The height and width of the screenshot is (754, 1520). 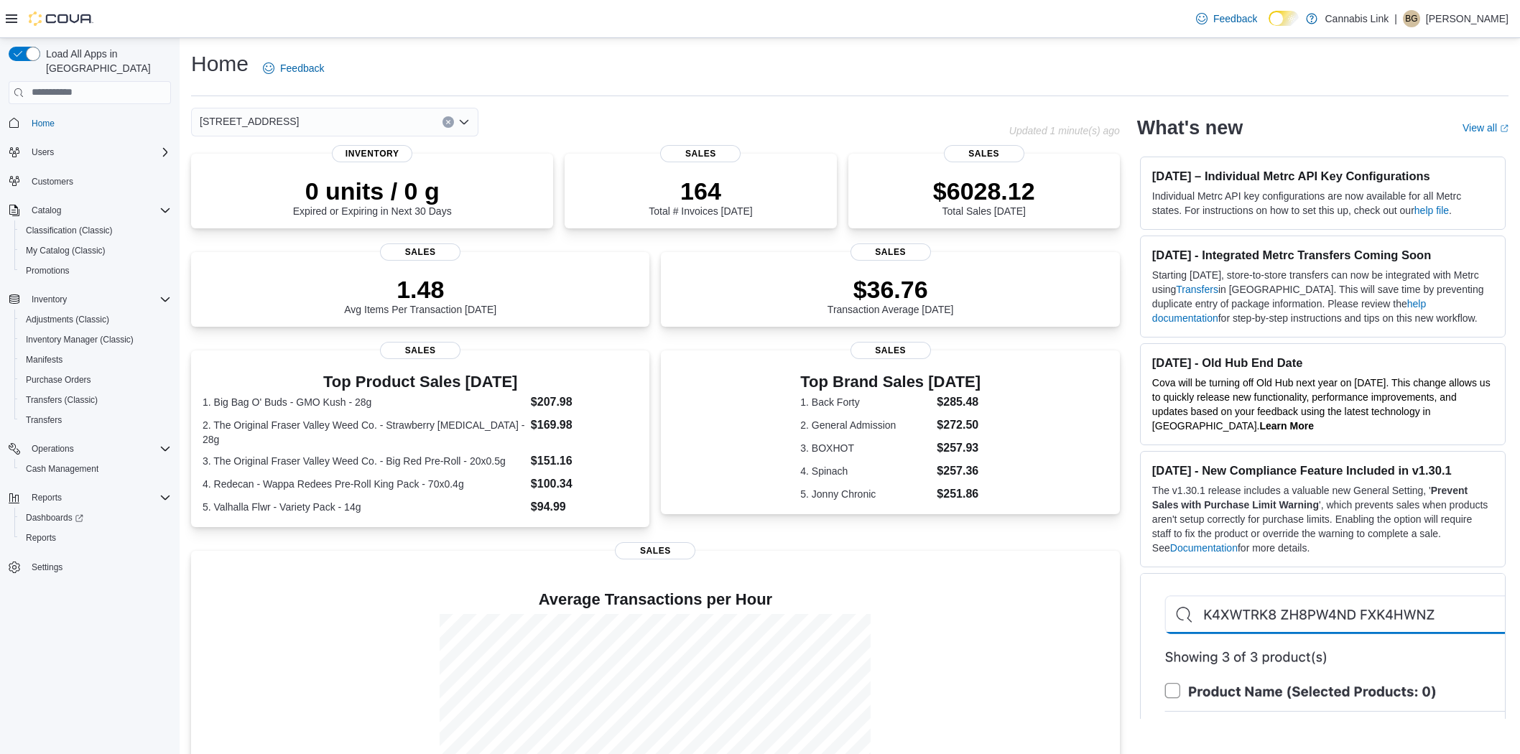 I want to click on span: Inventory Manager (Classic), so click(x=96, y=340).